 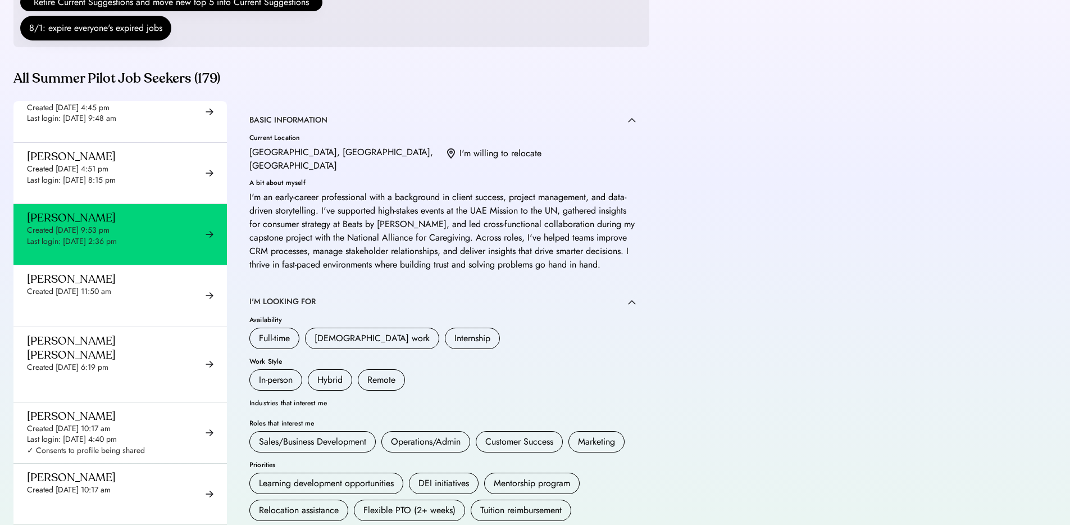 What do you see at coordinates (410, 510) in the screenshot?
I see `div: Flexible PTO (2+ weeks)` at bounding box center [410, 510].